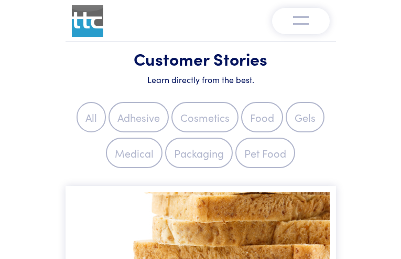  What do you see at coordinates (134, 153) in the screenshot?
I see `label: Medical` at bounding box center [134, 153].